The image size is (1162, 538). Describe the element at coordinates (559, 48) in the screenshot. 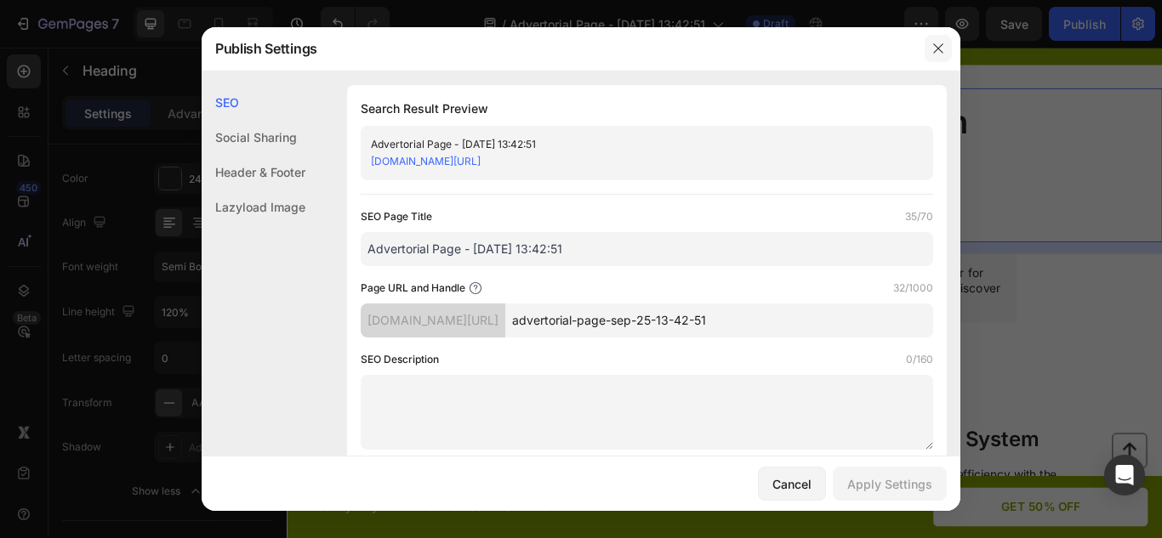

I see `div: Publish Settings` at that location.